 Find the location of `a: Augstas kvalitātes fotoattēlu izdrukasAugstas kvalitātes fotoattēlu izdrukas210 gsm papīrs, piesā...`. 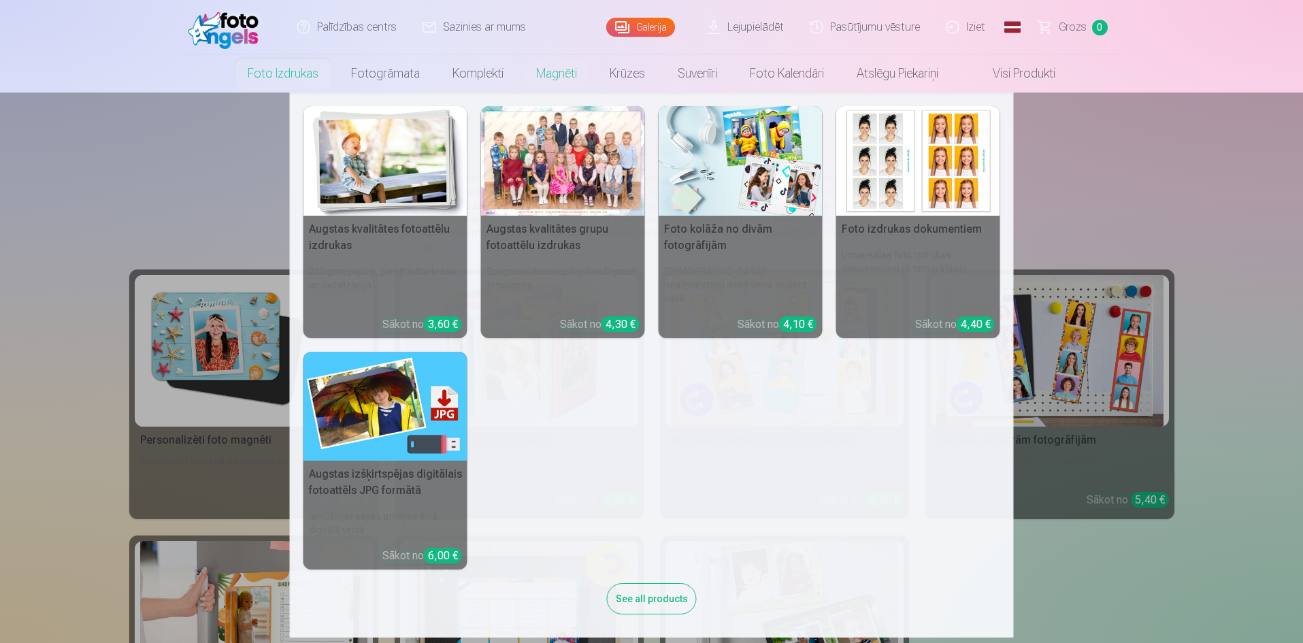

a: Augstas kvalitātes fotoattēlu izdrukasAugstas kvalitātes fotoattēlu izdrukas210 gsm papīrs, piesā... is located at coordinates (385, 222).